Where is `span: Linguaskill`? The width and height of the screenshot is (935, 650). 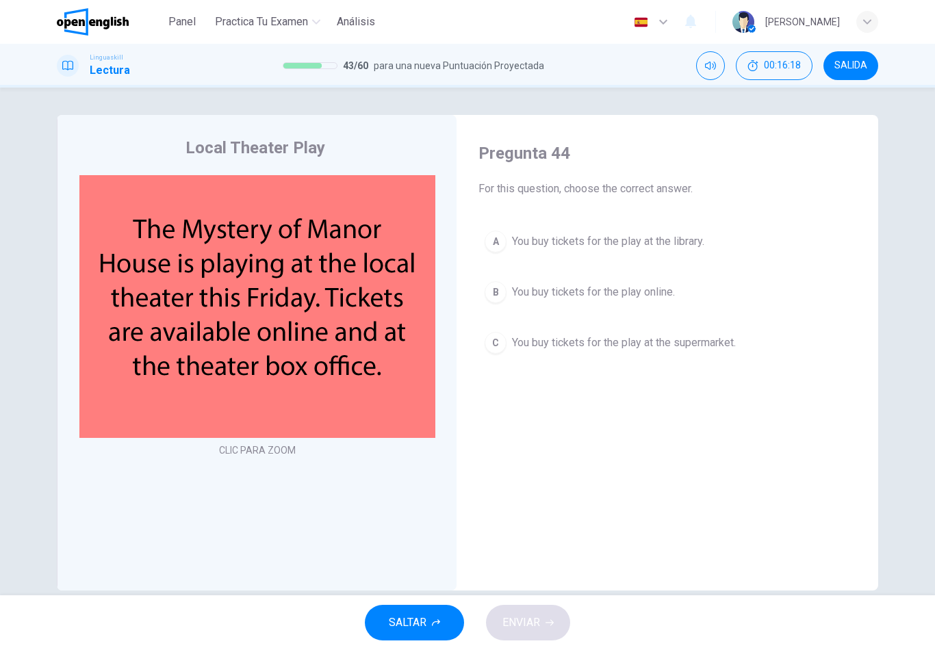
span: Linguaskill is located at coordinates (106, 58).